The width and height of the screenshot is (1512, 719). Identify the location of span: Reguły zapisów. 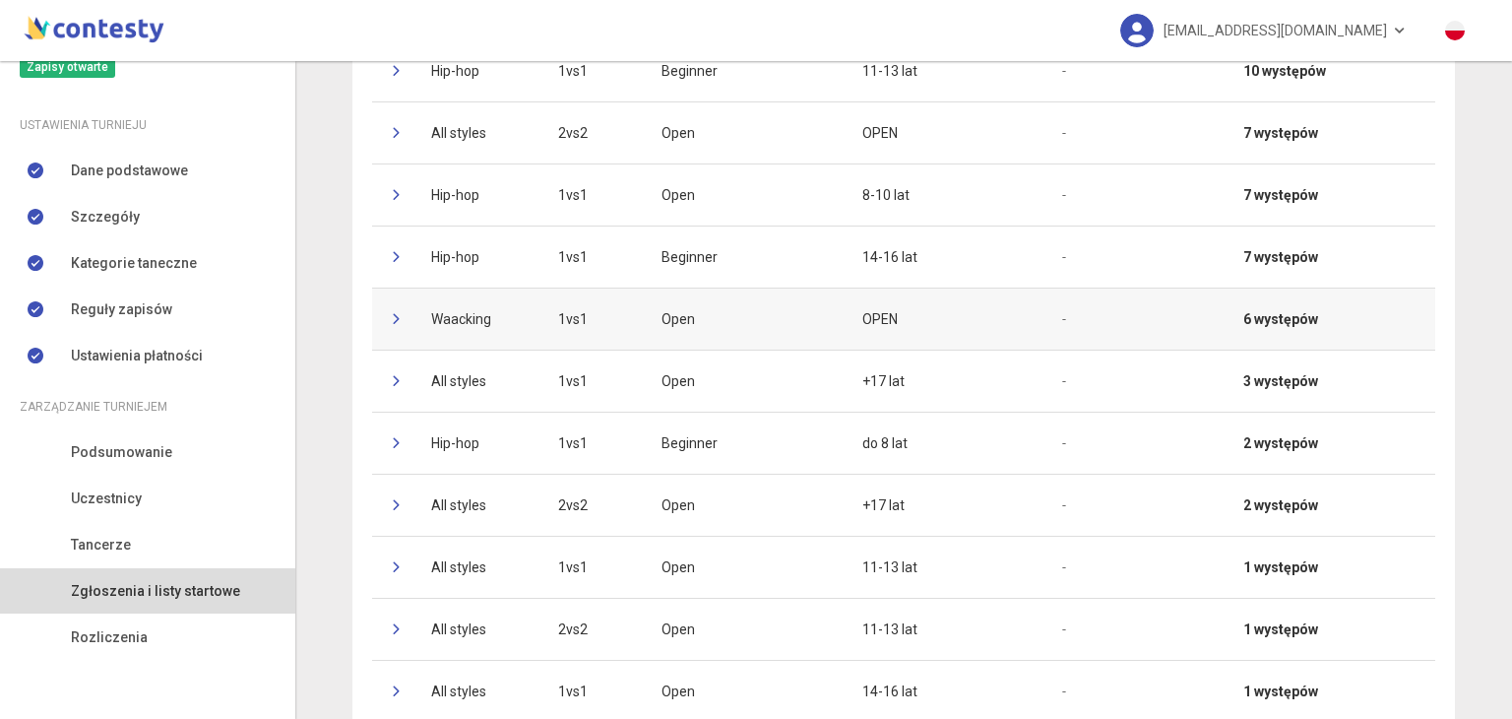
(121, 309).